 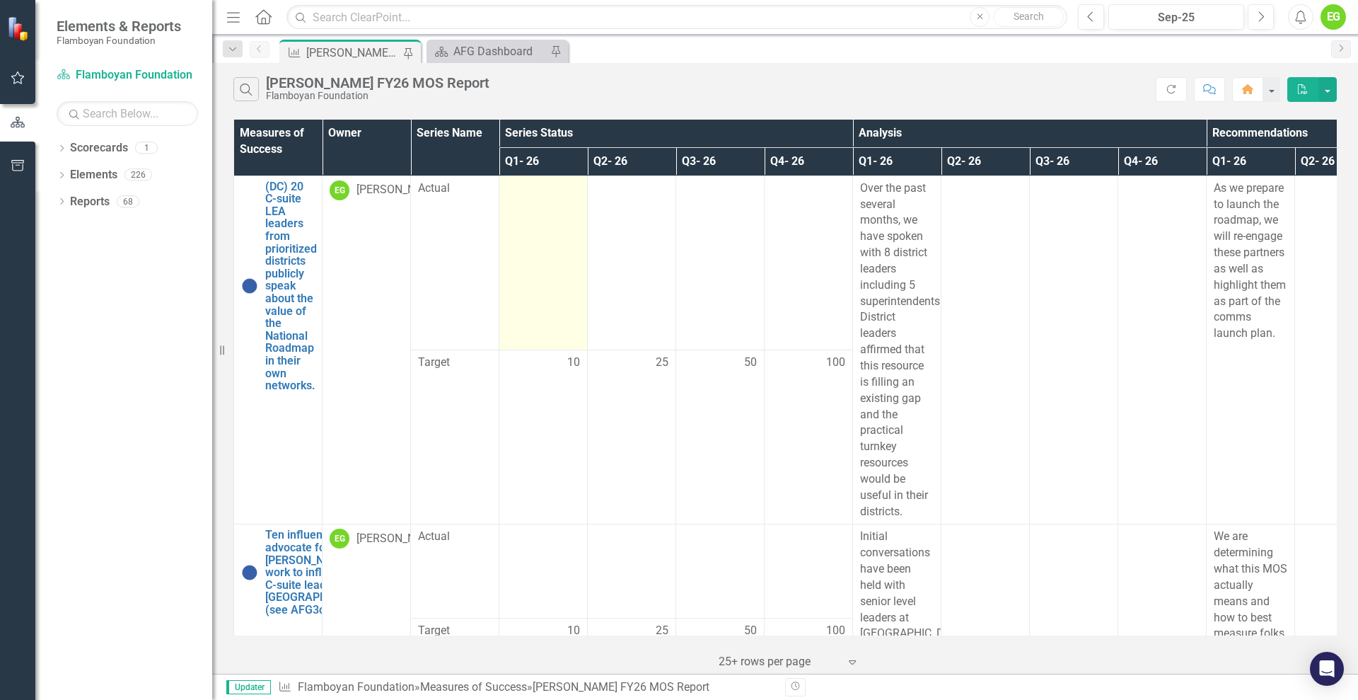 I want to click on div: Open Intercom Messenger, so click(x=1327, y=669).